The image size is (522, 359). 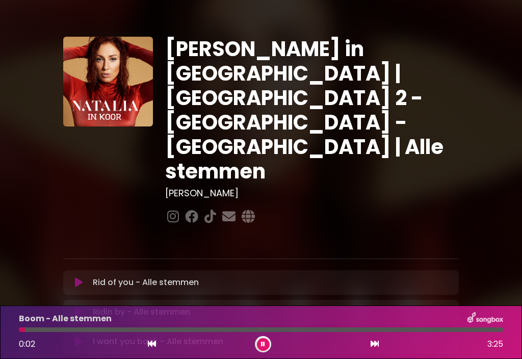 What do you see at coordinates (485, 318) in the screenshot?
I see `img: songbox-logo-white.png` at bounding box center [485, 318].